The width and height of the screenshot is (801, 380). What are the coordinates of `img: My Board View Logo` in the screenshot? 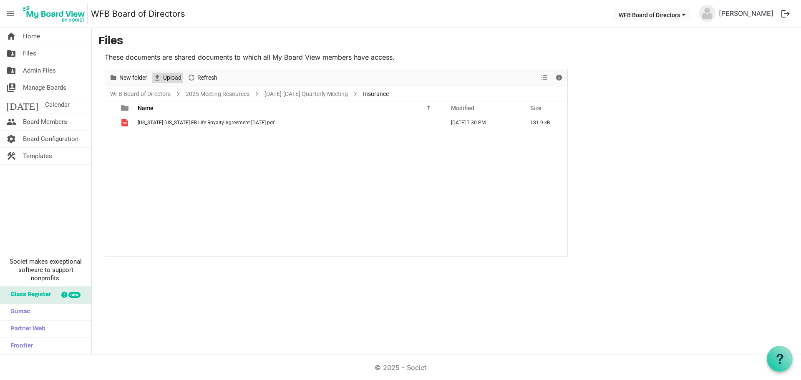 It's located at (54, 14).